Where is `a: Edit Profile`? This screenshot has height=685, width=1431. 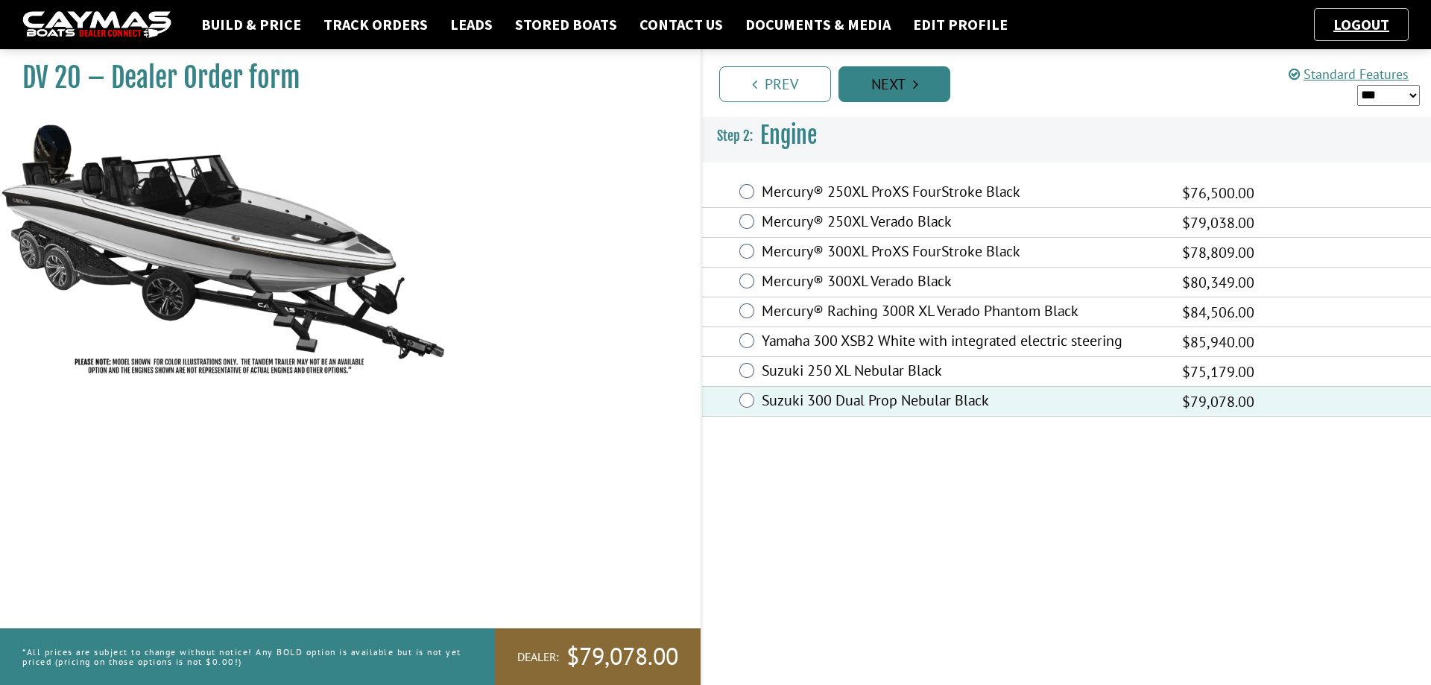
a: Edit Profile is located at coordinates (960, 25).